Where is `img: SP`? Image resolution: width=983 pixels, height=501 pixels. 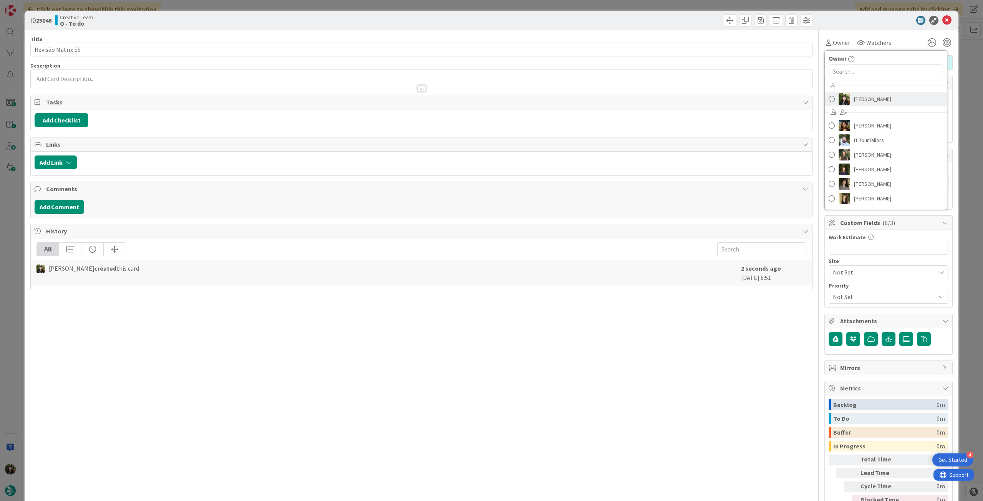
img: SP is located at coordinates (844, 198).